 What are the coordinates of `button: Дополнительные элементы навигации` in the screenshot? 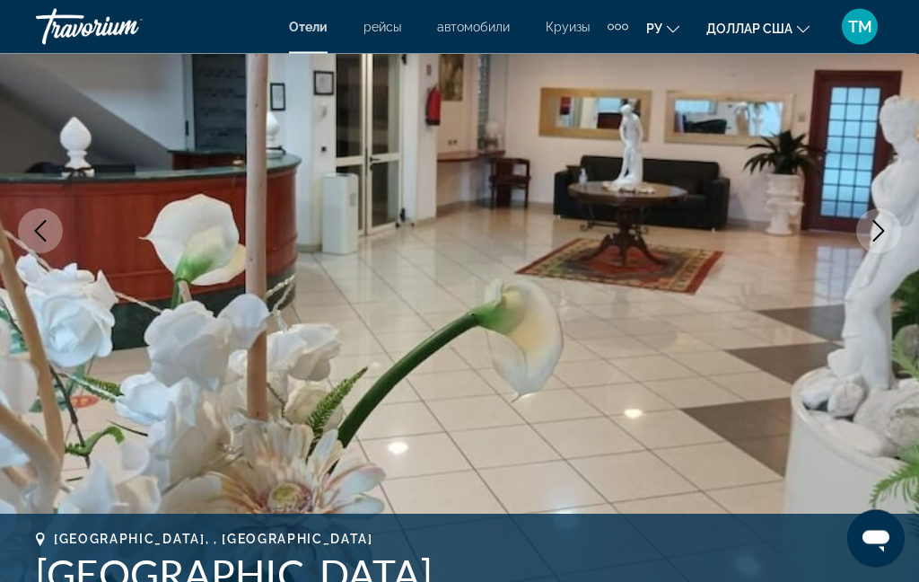 It's located at (618, 27).